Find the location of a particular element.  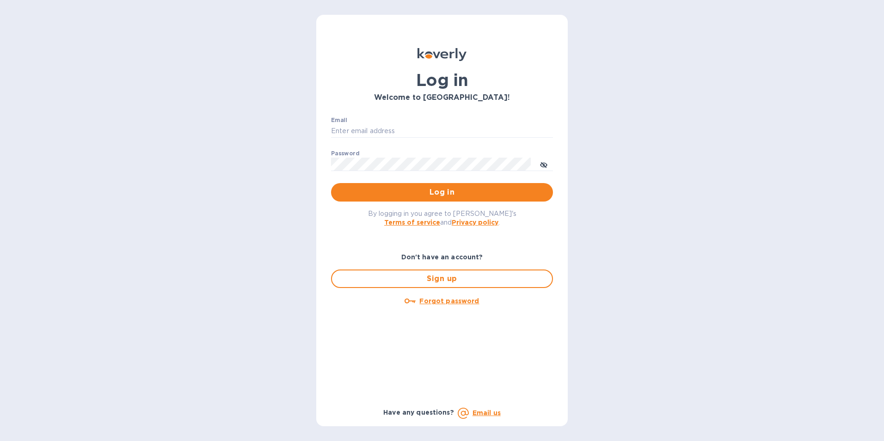

b: Email us is located at coordinates (486, 413).